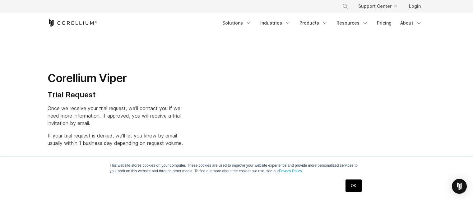 This screenshot has height=200, width=473. What do you see at coordinates (459, 186) in the screenshot?
I see `div: Open Intercom Messenger` at bounding box center [459, 186].